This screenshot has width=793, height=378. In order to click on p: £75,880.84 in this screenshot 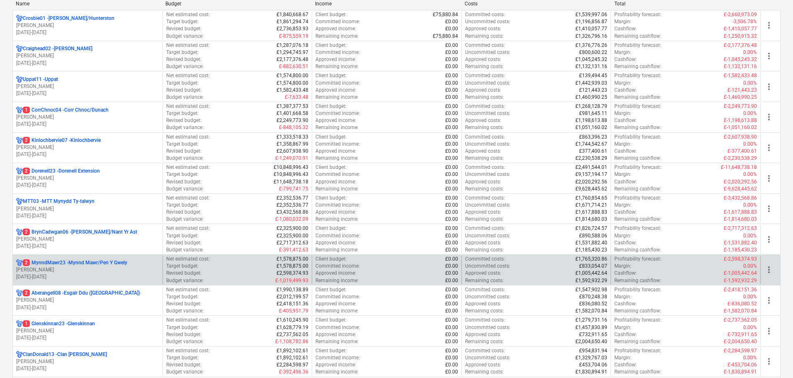, I will do `click(445, 36)`.